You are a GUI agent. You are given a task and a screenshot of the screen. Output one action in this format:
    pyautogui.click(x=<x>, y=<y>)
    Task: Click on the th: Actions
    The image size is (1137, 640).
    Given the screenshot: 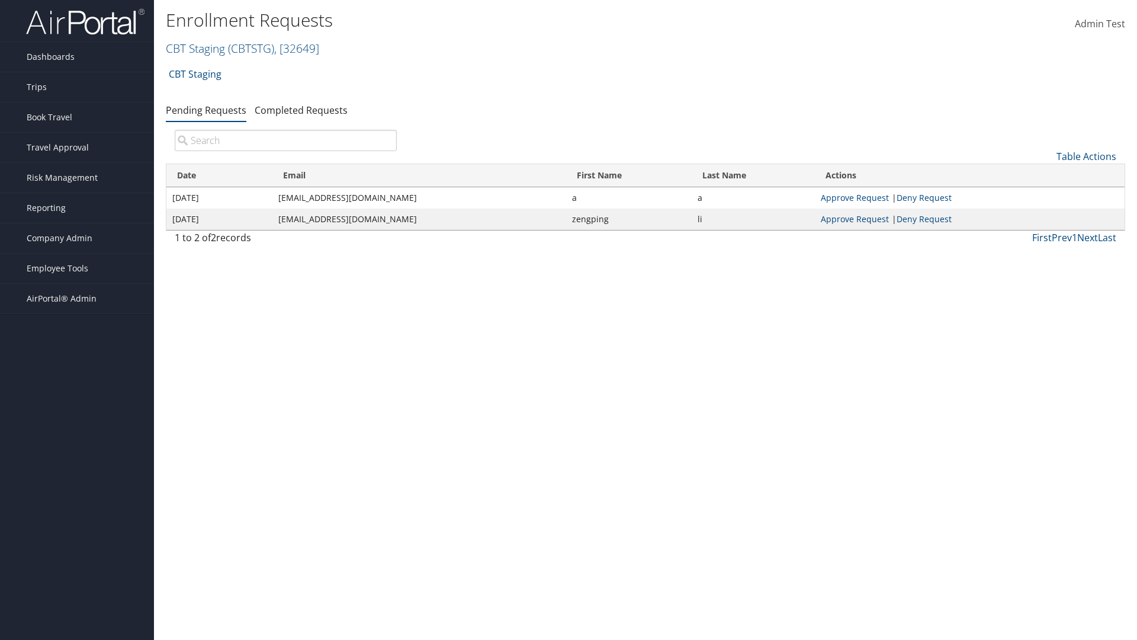 What is the action you would take?
    pyautogui.click(x=969, y=175)
    